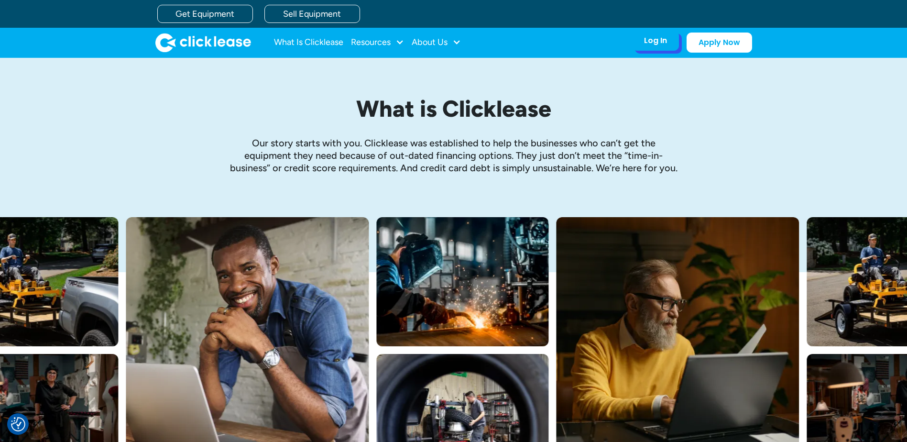 This screenshot has height=442, width=907. Describe the element at coordinates (436, 43) in the screenshot. I see `div: About Us` at that location.